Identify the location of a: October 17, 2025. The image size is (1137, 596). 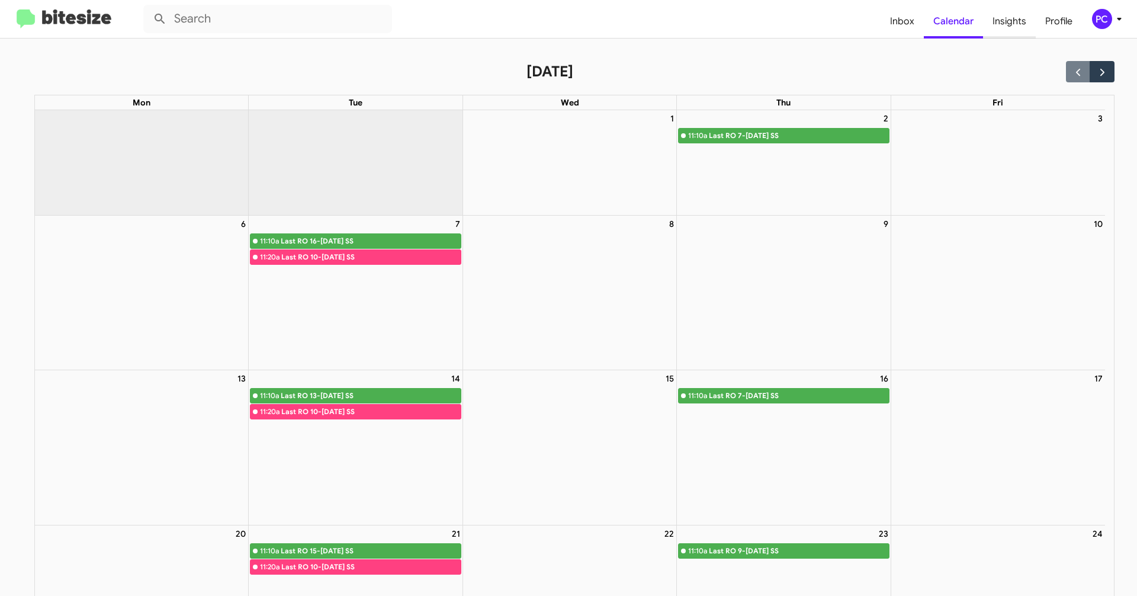
(1099, 378).